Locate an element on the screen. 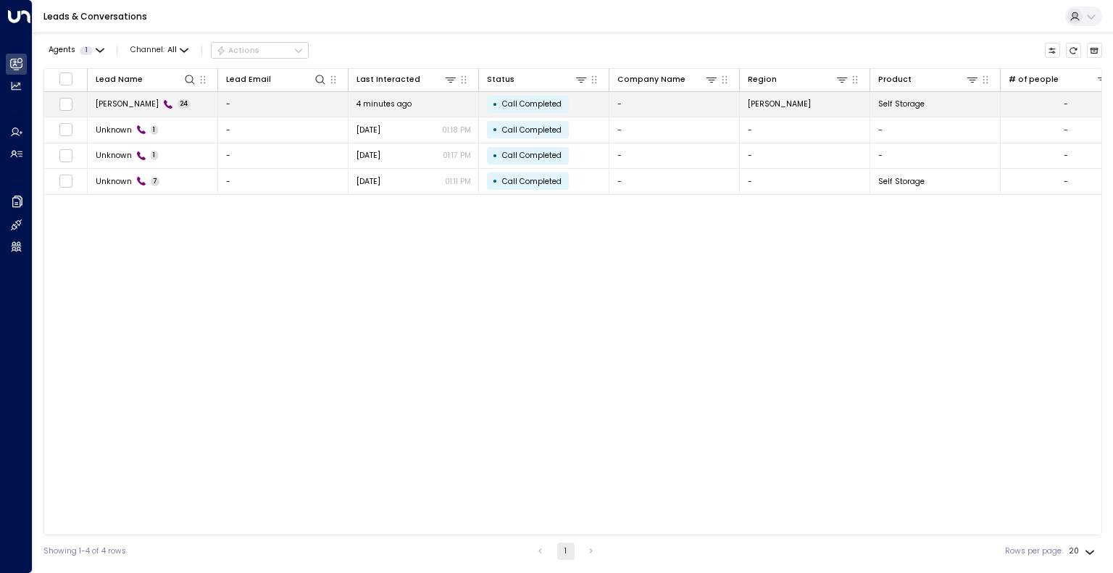 Image resolution: width=1113 pixels, height=573 pixels. button: Archived Leads is located at coordinates (1095, 51).